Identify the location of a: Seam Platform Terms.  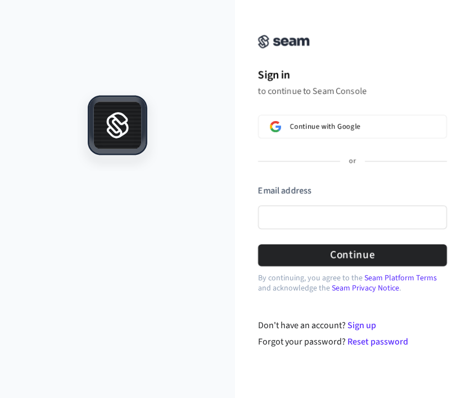
(401, 278).